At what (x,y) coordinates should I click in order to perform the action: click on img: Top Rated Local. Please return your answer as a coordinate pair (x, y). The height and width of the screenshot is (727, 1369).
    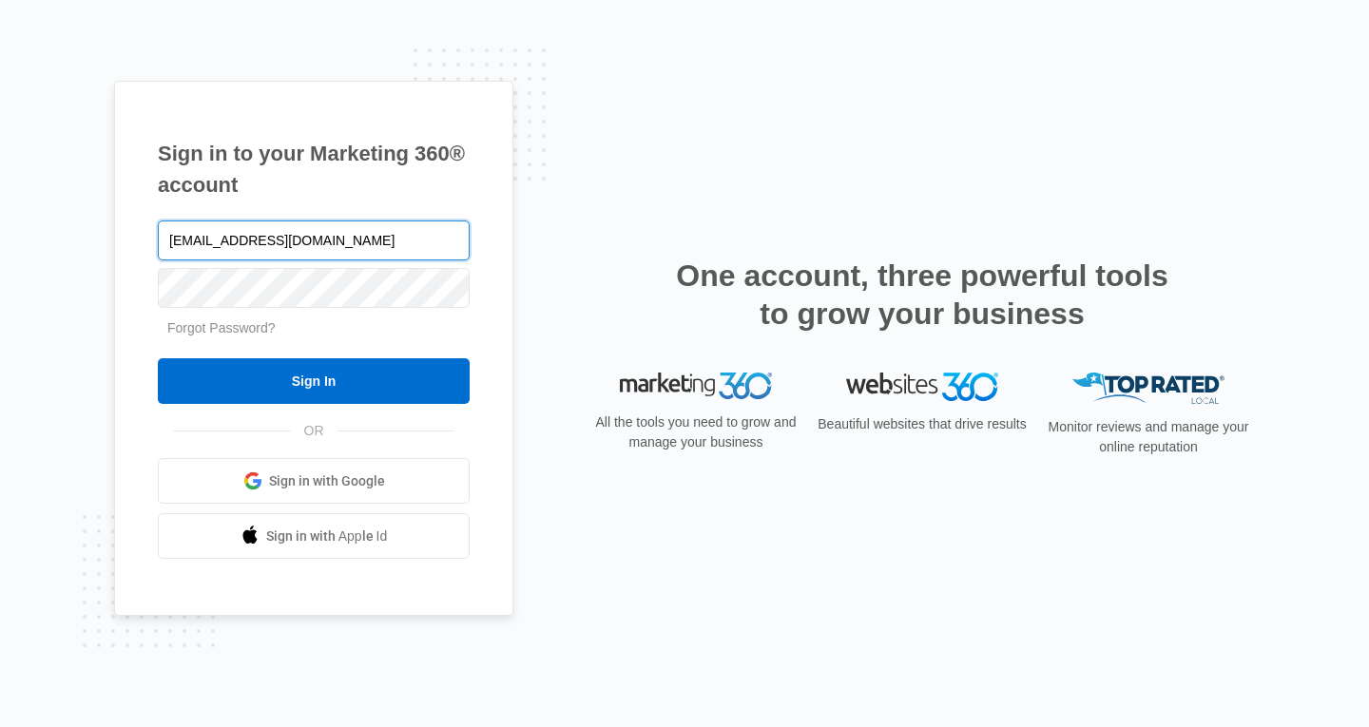
    Looking at the image, I should click on (1148, 388).